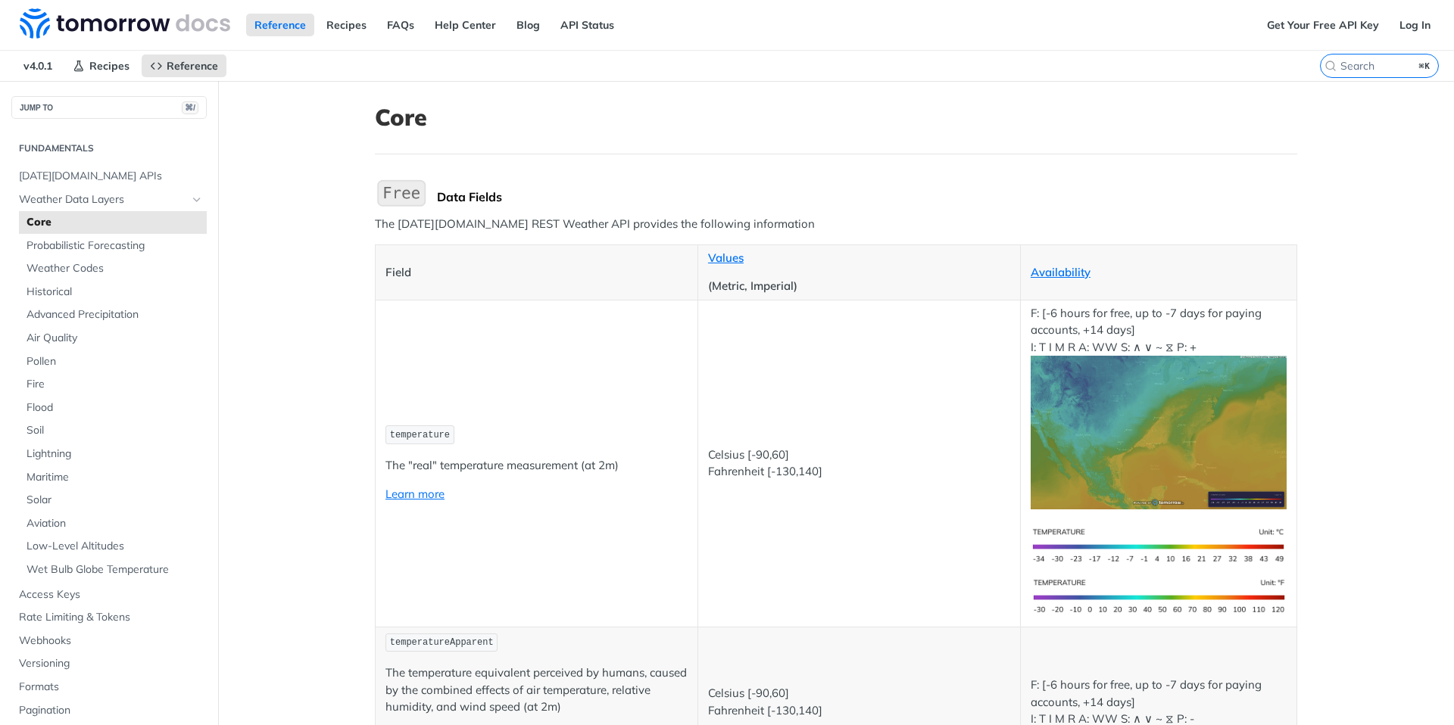  What do you see at coordinates (1330, 66) in the screenshot?
I see `svg: Search` at bounding box center [1330, 66].